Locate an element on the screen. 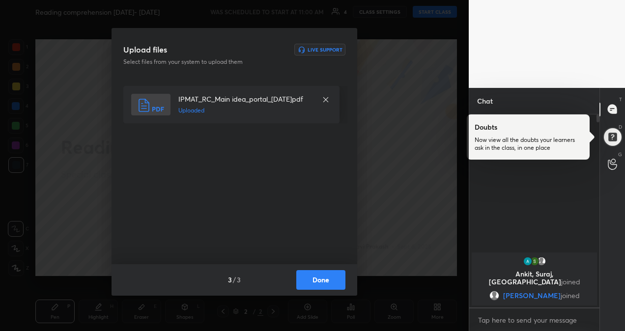 The width and height of the screenshot is (625, 331). h6: Live Support is located at coordinates (325, 50).